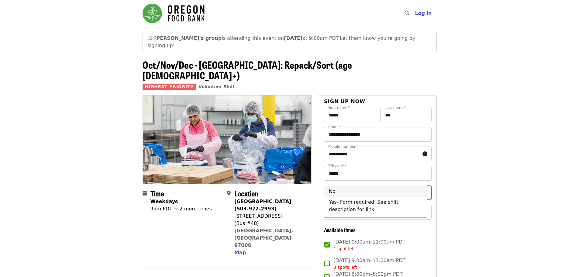 This screenshot has height=277, width=579. What do you see at coordinates (164, 201) in the screenshot?
I see `strong: Weekdays` at bounding box center [164, 201].